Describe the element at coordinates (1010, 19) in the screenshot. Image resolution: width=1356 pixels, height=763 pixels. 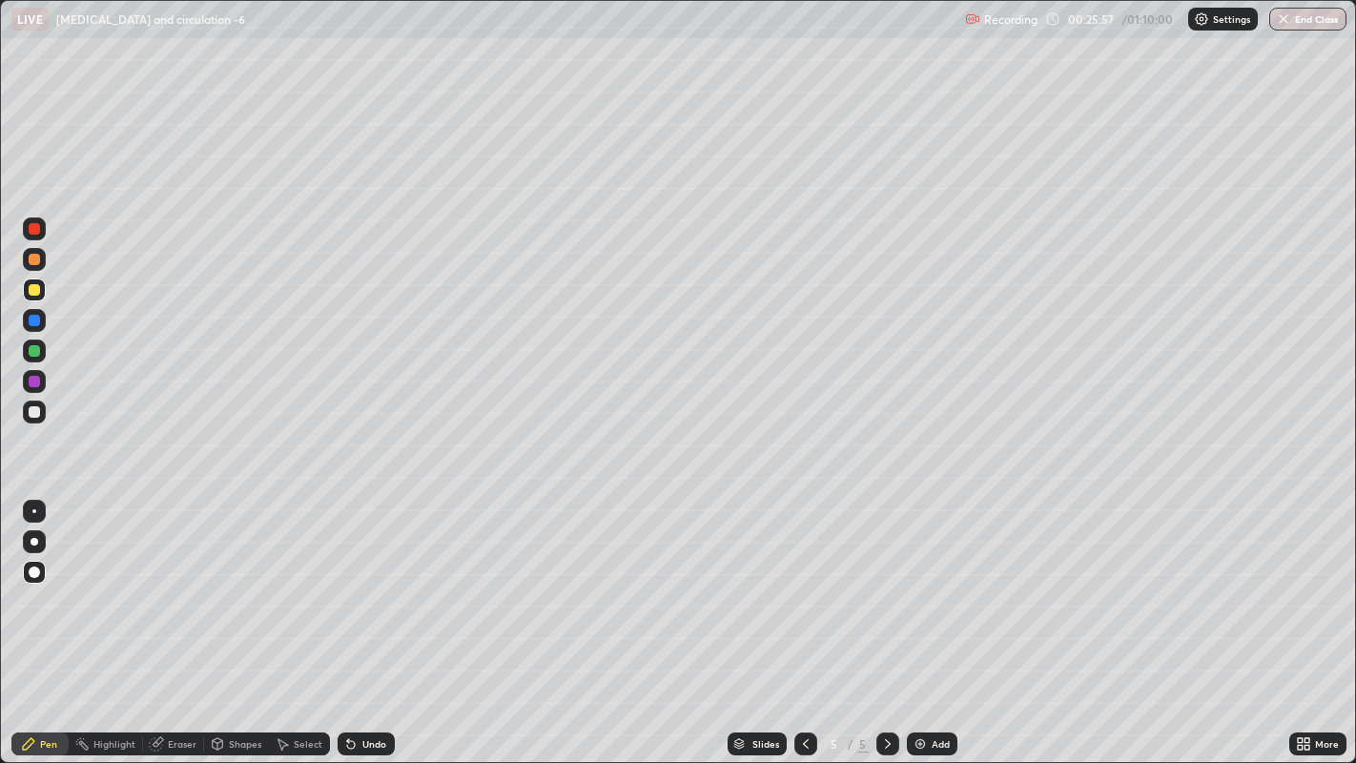
I see `p: Recording` at that location.